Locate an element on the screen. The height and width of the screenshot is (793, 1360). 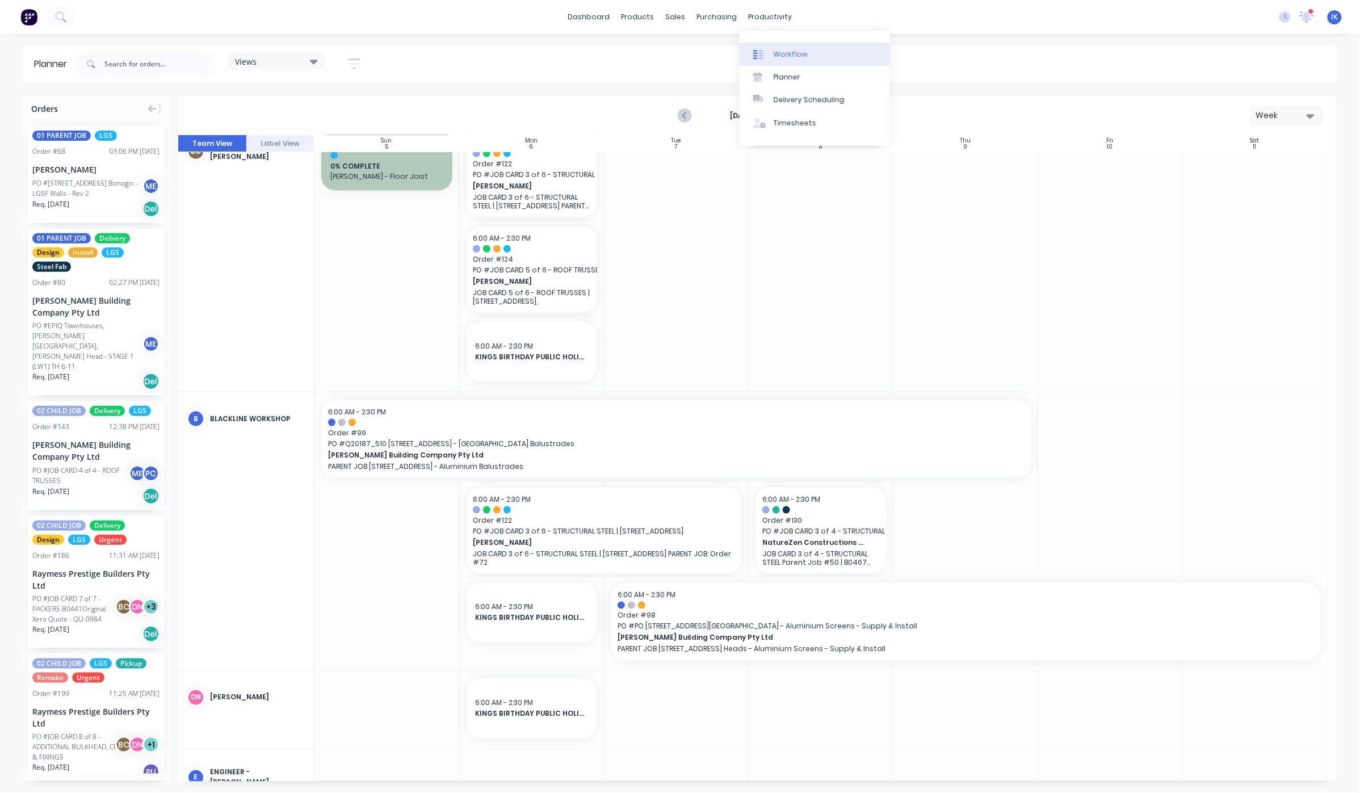
span: Design is located at coordinates (48, 540).